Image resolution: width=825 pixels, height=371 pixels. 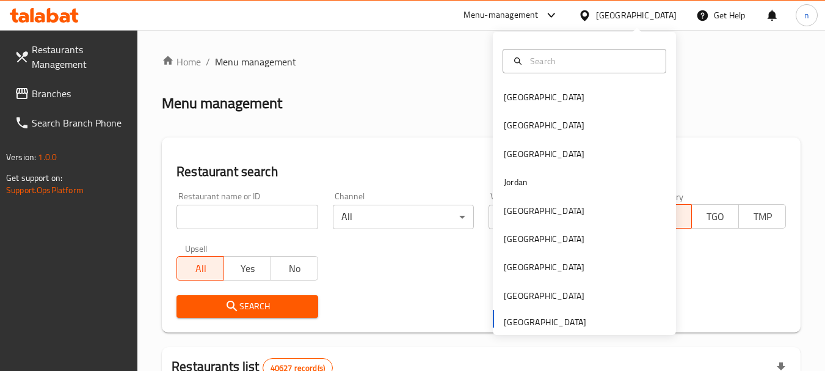 What do you see at coordinates (481, 62) in the screenshot?
I see `nav: breadcrumb` at bounding box center [481, 62].